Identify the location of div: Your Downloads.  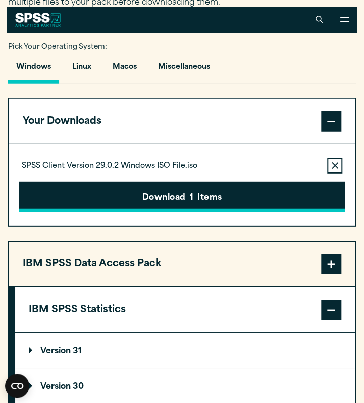
(182, 185).